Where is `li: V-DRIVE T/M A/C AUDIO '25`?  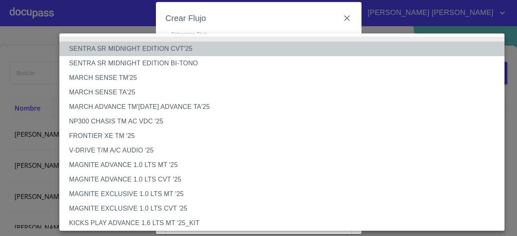
li: V-DRIVE T/M A/C AUDIO '25 is located at coordinates (285, 151).